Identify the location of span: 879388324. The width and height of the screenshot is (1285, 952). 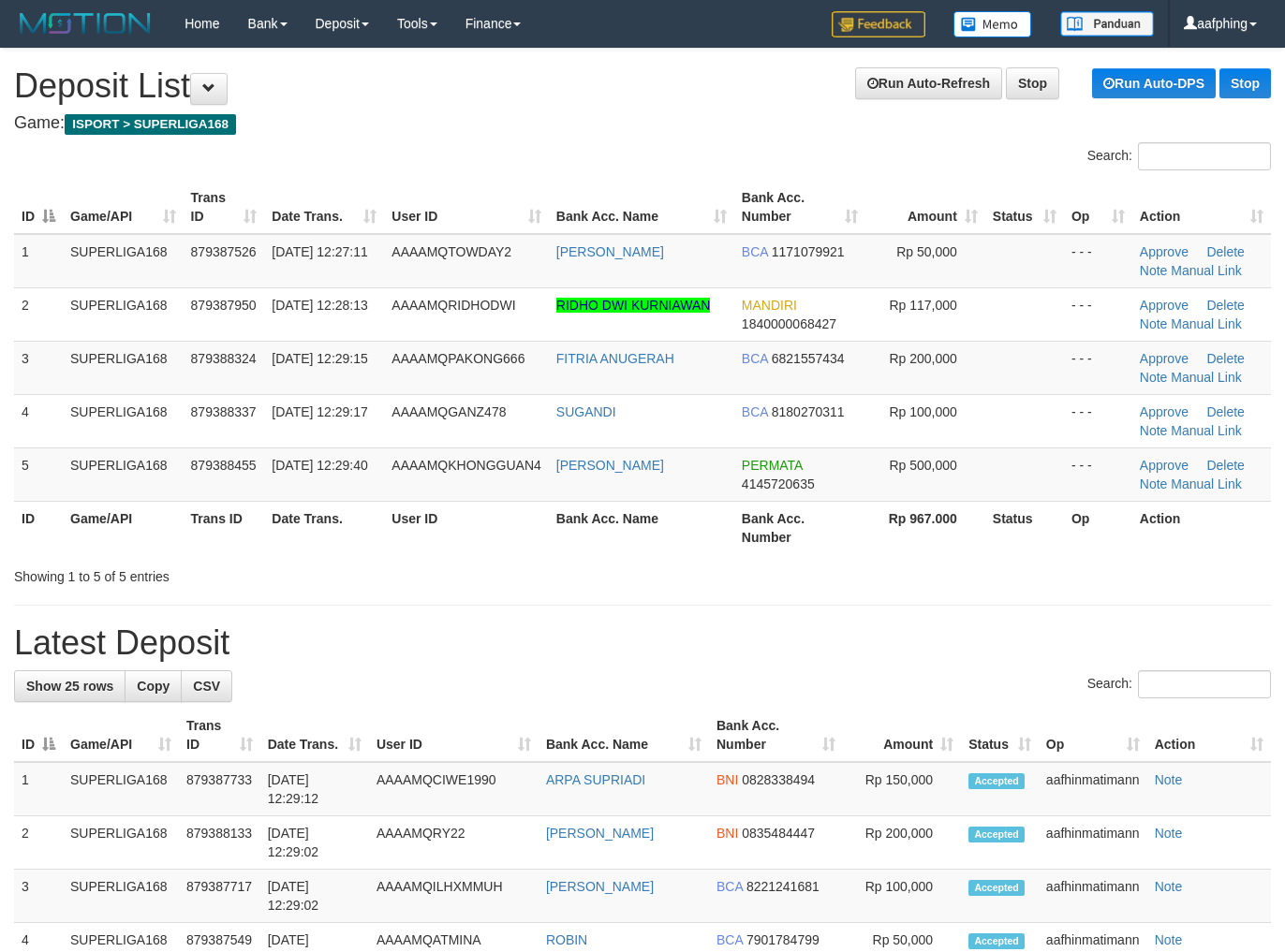
(224, 358).